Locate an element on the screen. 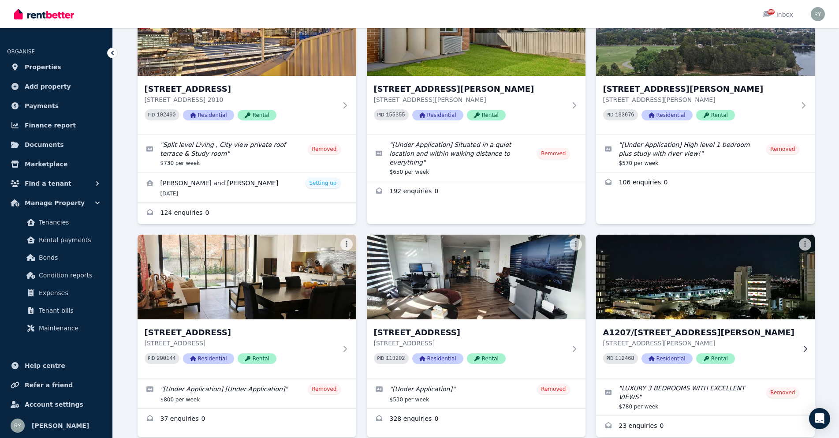  span: Add property is located at coordinates (48, 86).